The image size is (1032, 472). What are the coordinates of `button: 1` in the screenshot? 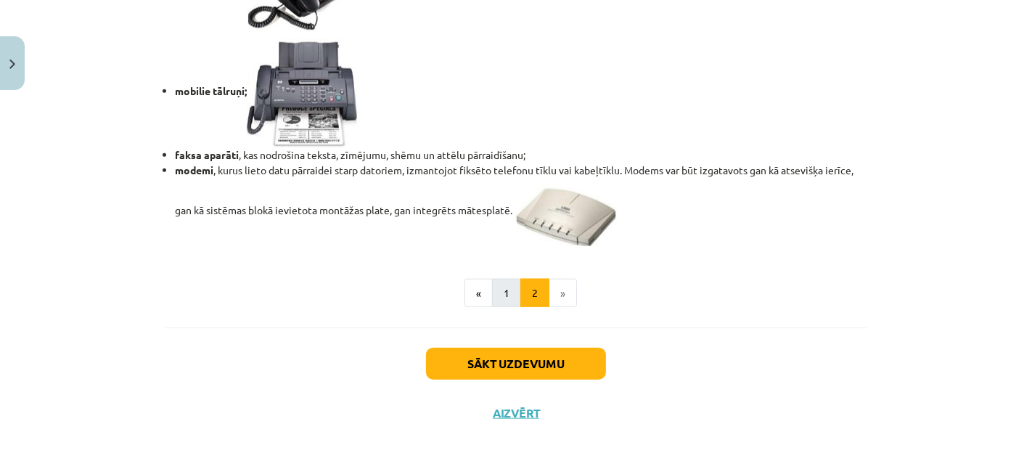 It's located at (507, 293).